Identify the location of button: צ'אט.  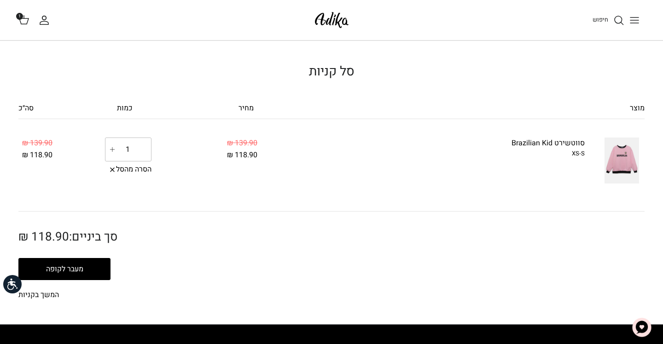
(642, 328).